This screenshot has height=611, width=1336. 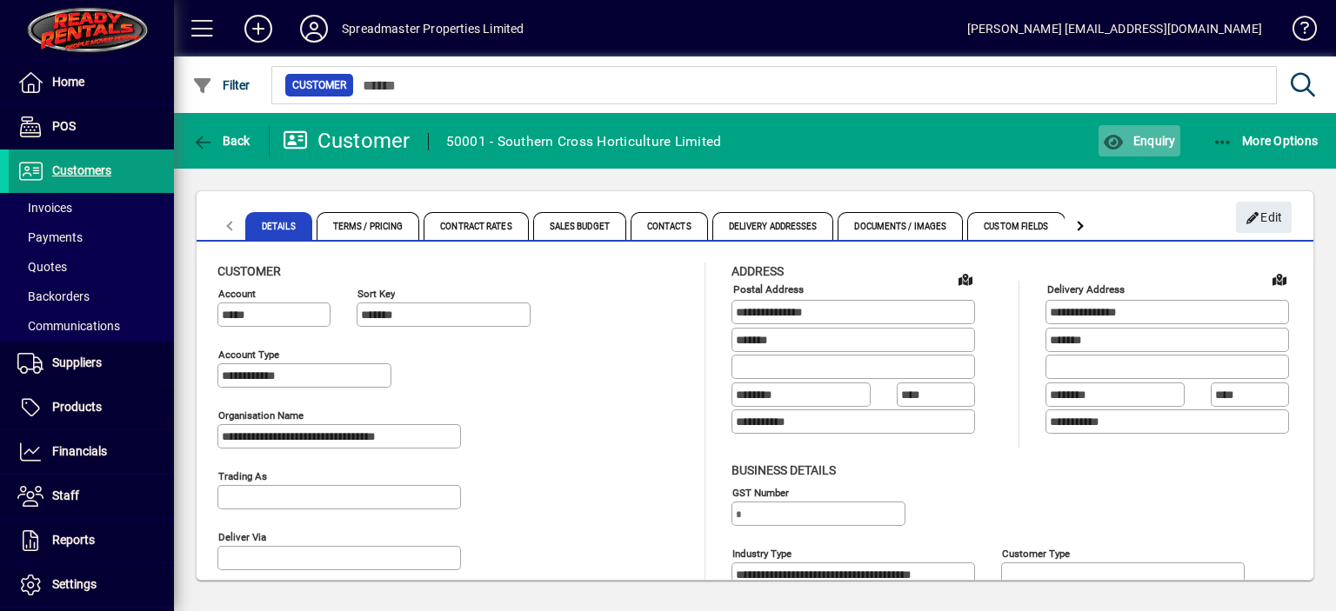 What do you see at coordinates (376, 294) in the screenshot?
I see `mat-label: Sort key` at bounding box center [376, 294].